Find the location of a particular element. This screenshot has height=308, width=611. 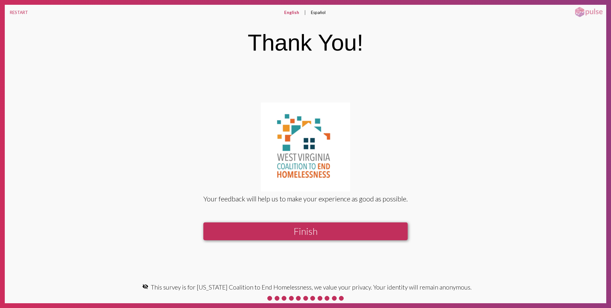

button: Finish is located at coordinates (306, 232).